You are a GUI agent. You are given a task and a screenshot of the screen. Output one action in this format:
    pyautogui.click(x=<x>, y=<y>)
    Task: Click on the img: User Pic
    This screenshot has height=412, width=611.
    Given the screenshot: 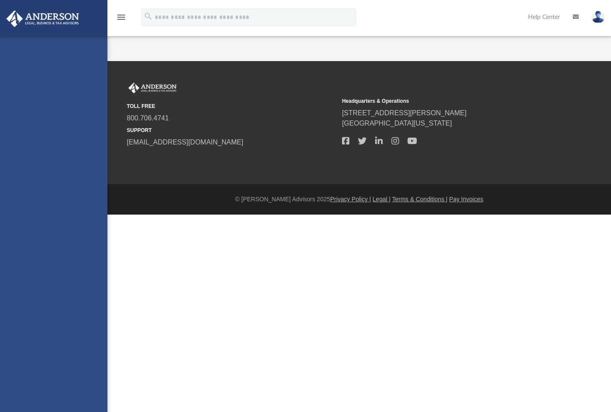 What is the action you would take?
    pyautogui.click(x=598, y=17)
    